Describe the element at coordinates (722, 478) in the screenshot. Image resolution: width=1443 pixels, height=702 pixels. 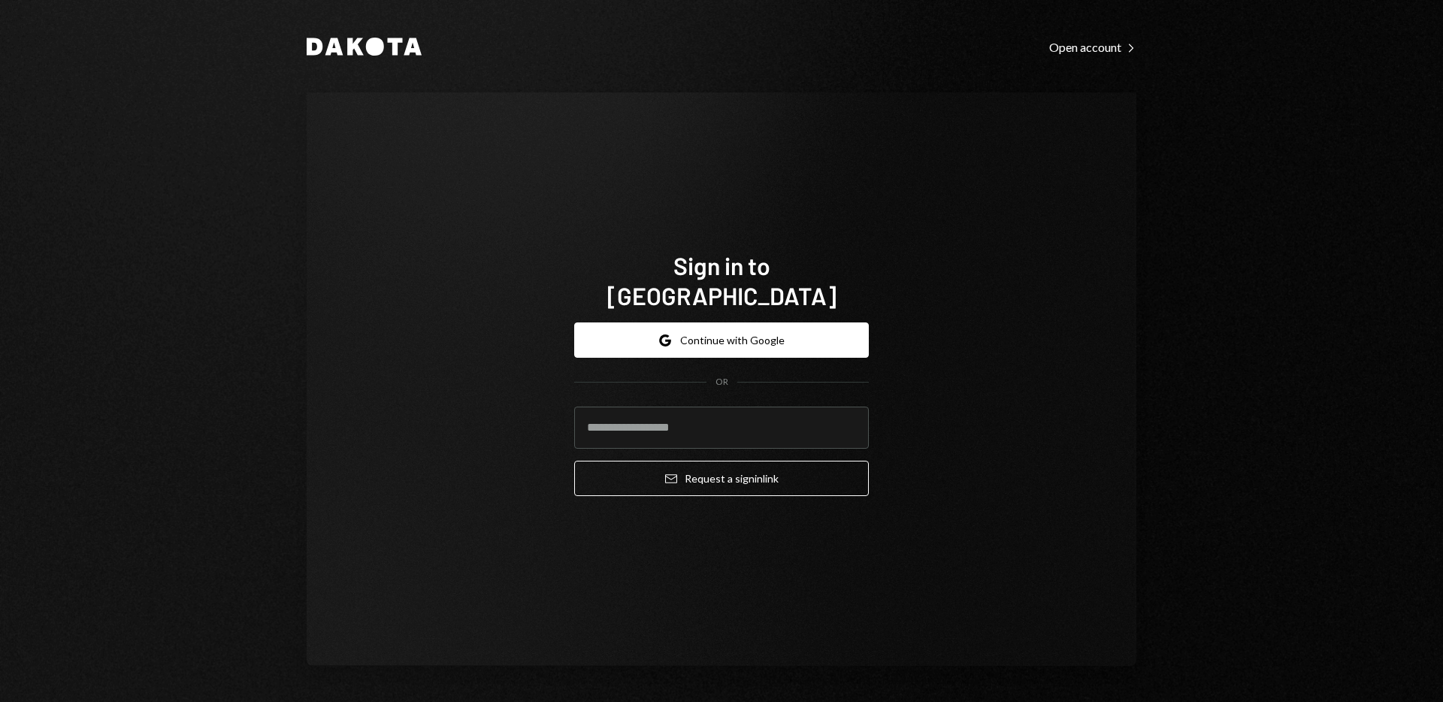
I see `button: Request a signinlink` at that location.